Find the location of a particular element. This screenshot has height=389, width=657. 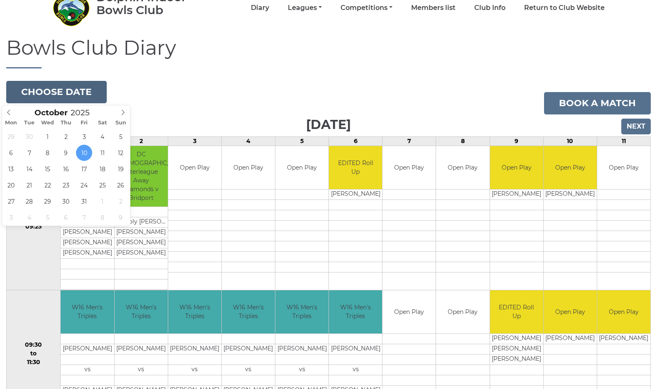

span: October 25, 2025 is located at coordinates (102, 185).